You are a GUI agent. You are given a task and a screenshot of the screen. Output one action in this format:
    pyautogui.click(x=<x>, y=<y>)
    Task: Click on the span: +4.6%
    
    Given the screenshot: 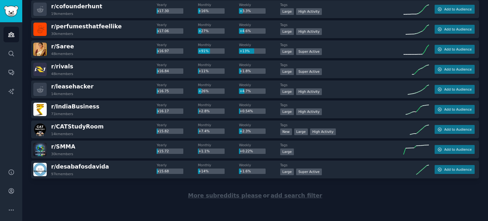 What is the action you would take?
    pyautogui.click(x=245, y=31)
    